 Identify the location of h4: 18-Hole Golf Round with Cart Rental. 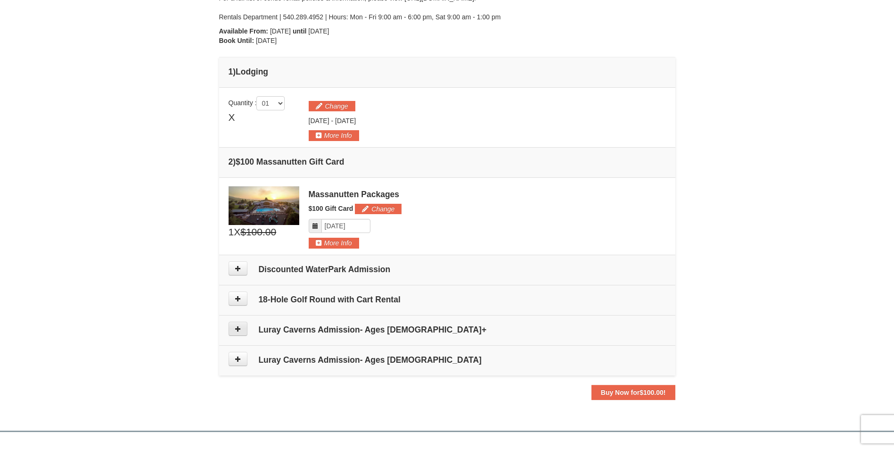
(447, 299).